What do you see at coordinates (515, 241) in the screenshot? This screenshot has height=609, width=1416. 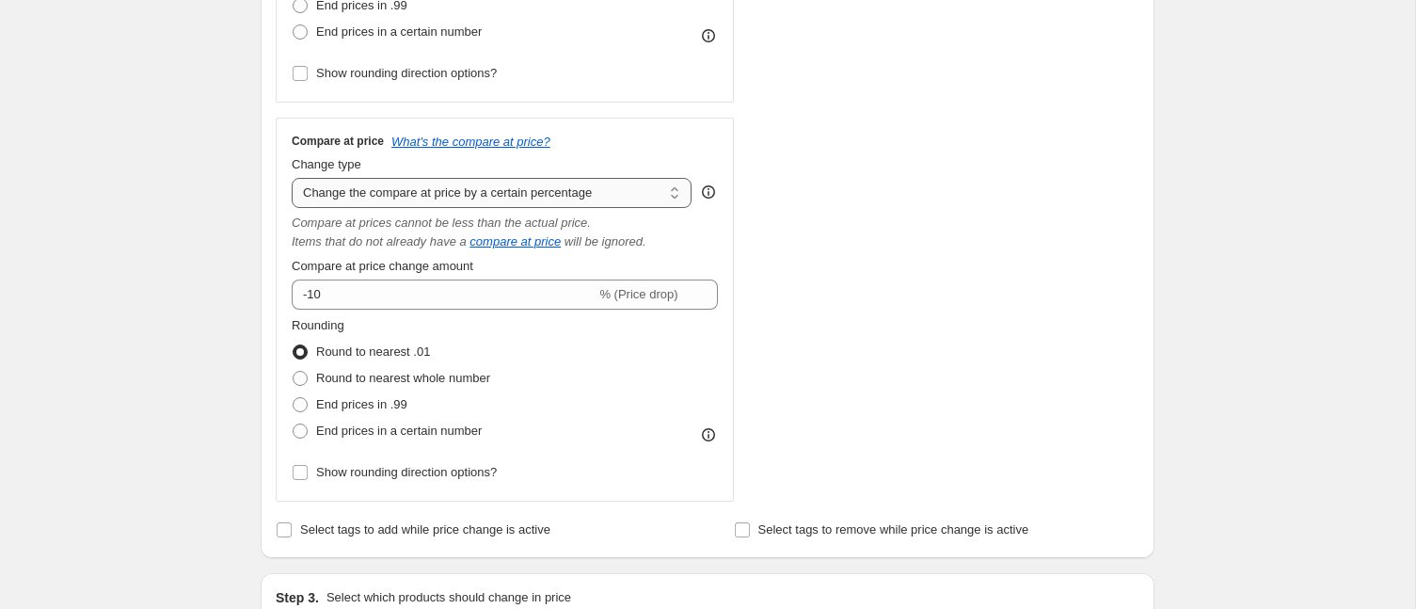 I see `i: compare at price` at bounding box center [515, 241].